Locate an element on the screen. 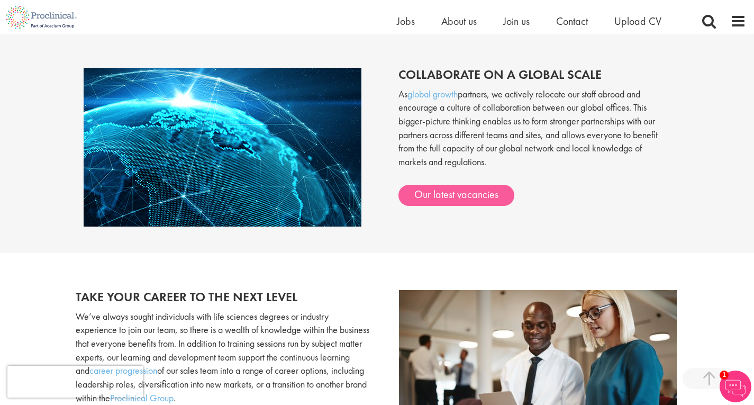 This screenshot has height=405, width=754. h2: Collaborate on a global scale is located at coordinates (534, 75).